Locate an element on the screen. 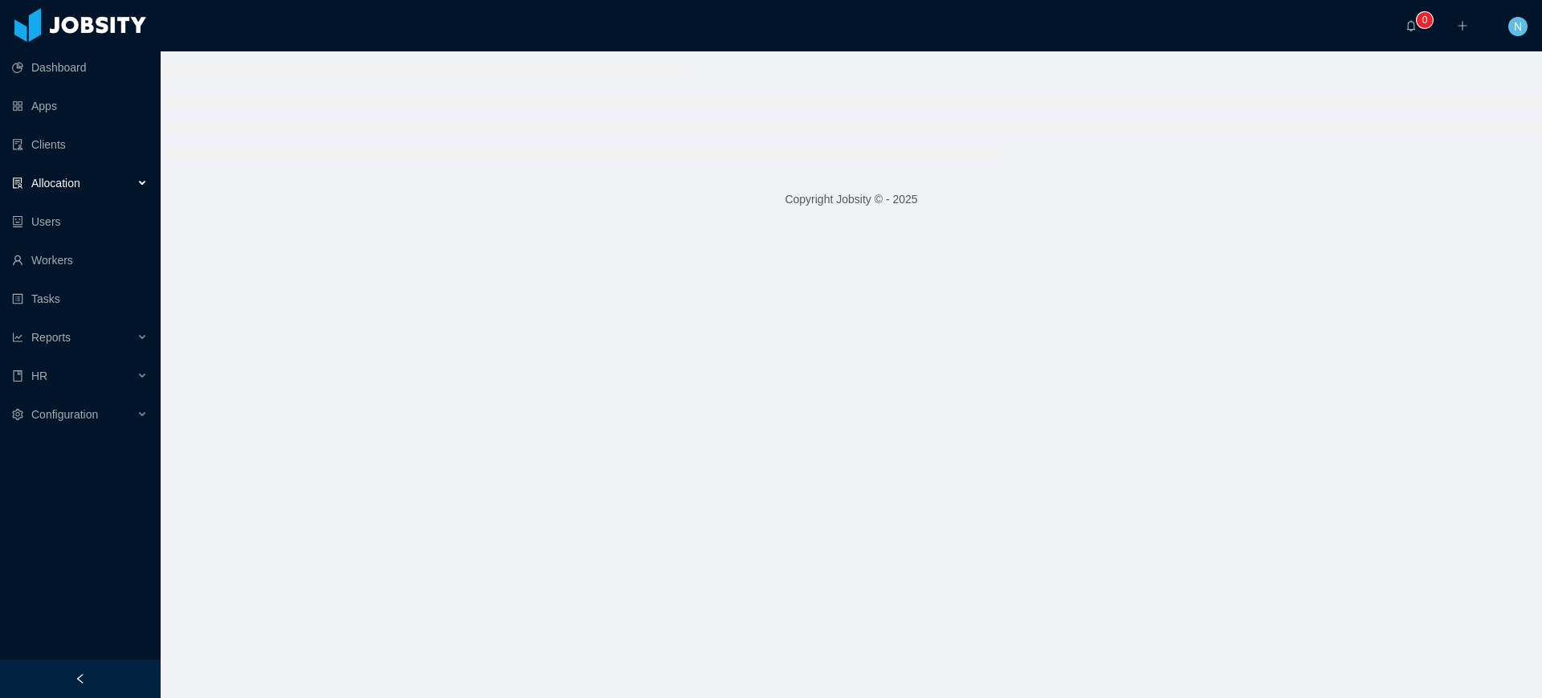 The height and width of the screenshot is (698, 1542). a: icon: appstoreApps is located at coordinates (80, 106).